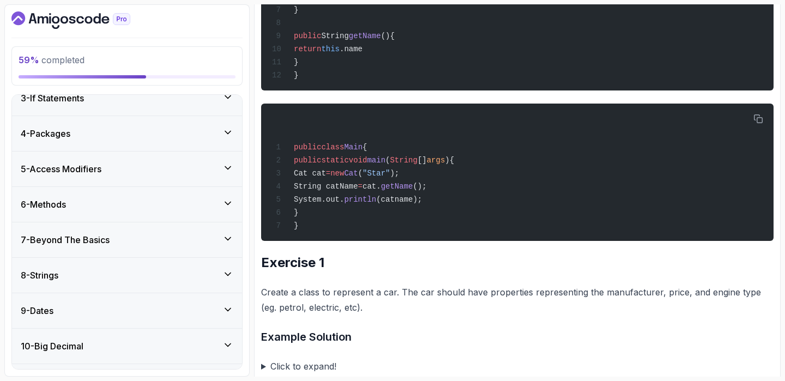  I want to click on h3: 6 - Methods, so click(43, 205).